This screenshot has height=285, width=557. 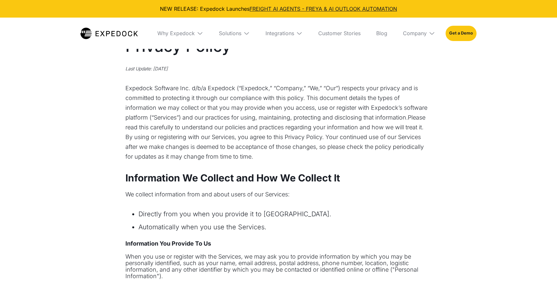 I want to click on div: Integrations, so click(x=280, y=33).